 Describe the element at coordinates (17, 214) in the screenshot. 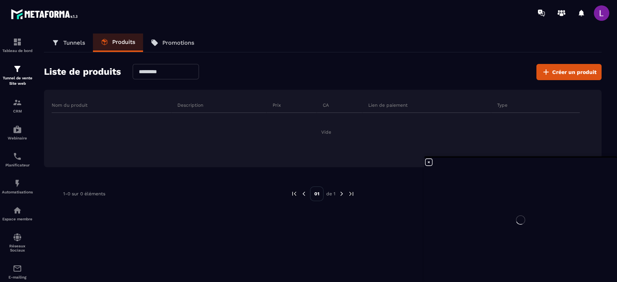

I see `a: automationsautomationsEspace membre` at that location.